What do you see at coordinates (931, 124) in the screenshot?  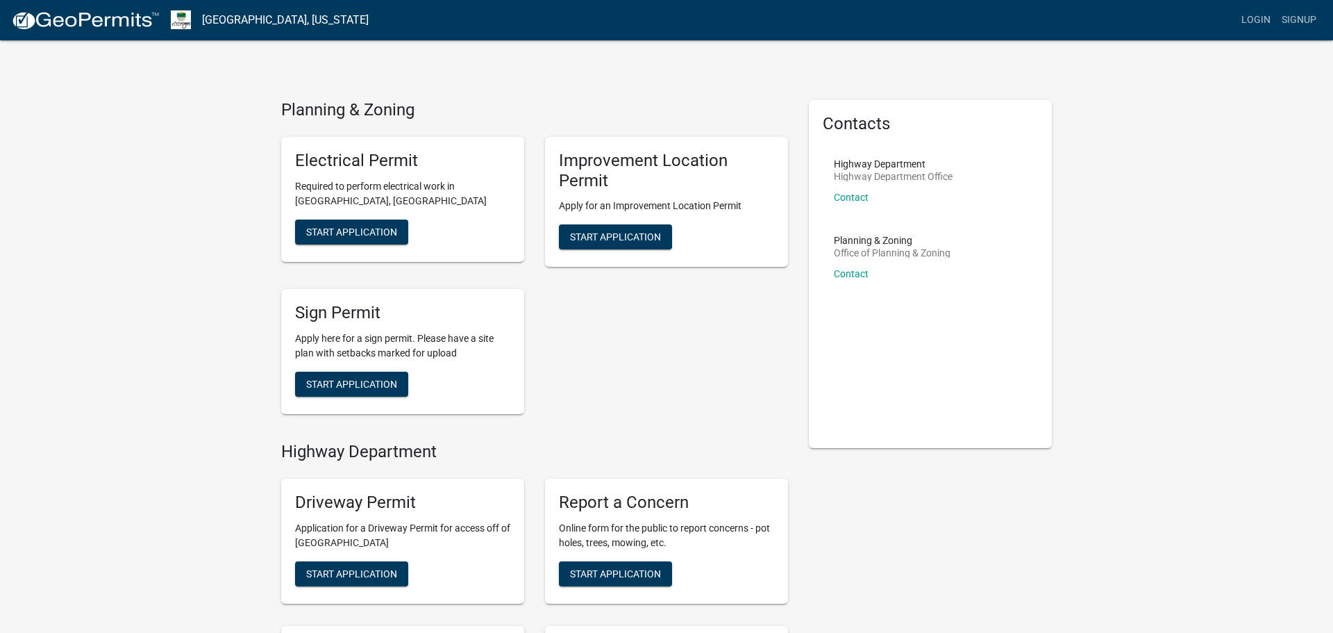 I see `h5: Contacts` at bounding box center [931, 124].